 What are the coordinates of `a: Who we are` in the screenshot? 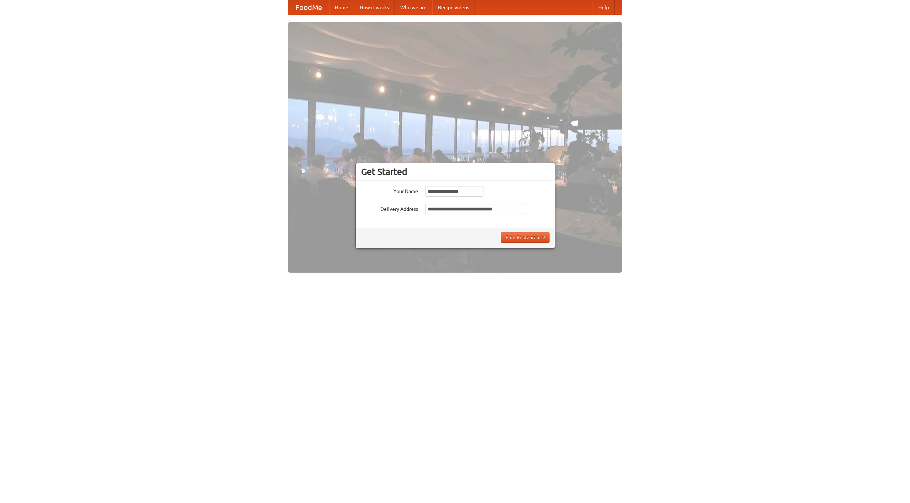 It's located at (413, 7).